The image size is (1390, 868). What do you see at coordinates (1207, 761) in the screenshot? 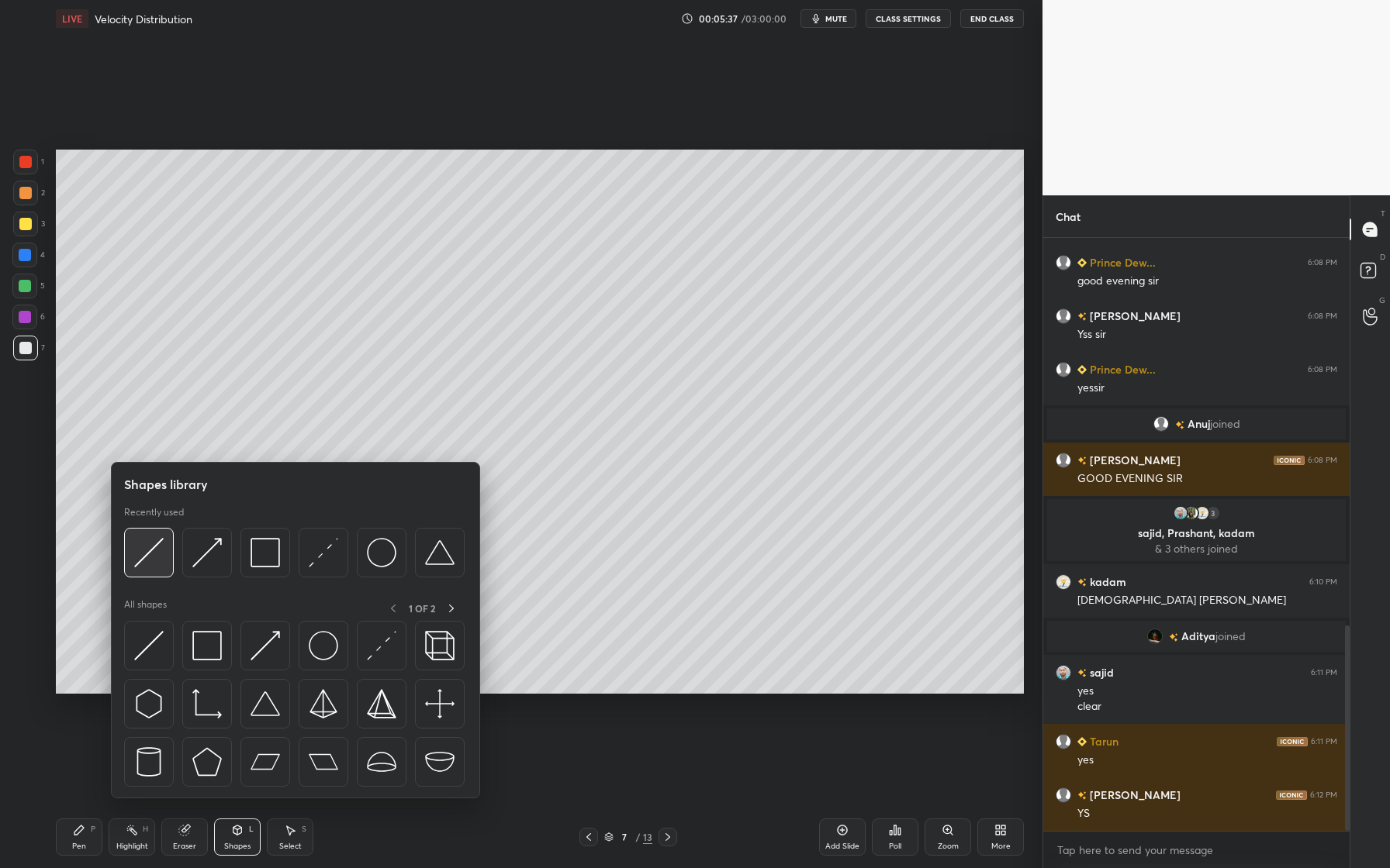
I see `div: yes` at bounding box center [1207, 761].